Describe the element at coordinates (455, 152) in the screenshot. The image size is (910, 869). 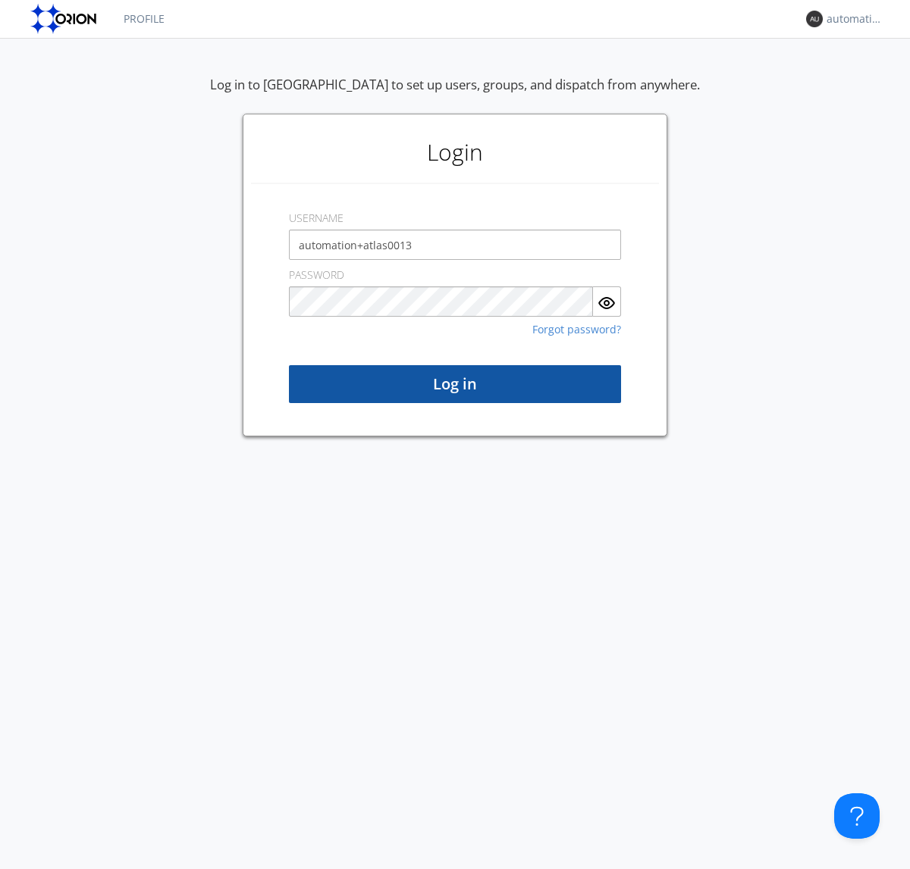
I see `h1: Login` at that location.